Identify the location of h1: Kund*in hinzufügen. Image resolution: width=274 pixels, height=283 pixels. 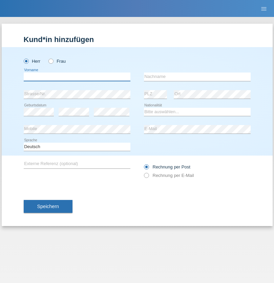
(137, 39).